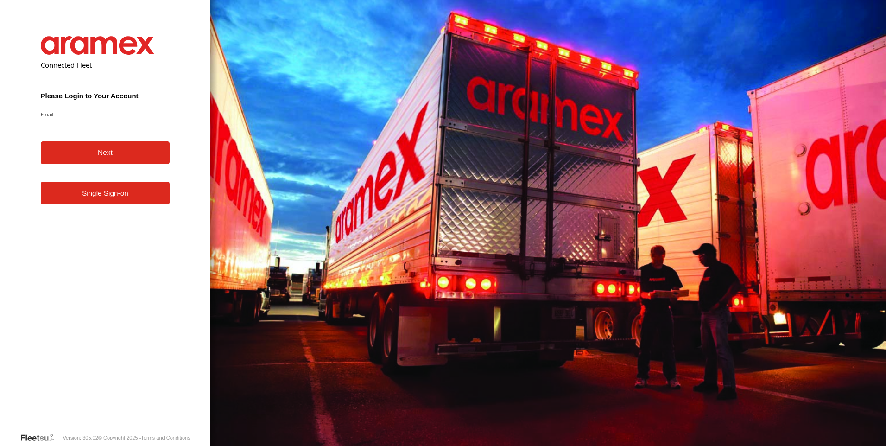 Image resolution: width=886 pixels, height=446 pixels. Describe the element at coordinates (105, 95) in the screenshot. I see `h3: Please Login to Your Account` at that location.